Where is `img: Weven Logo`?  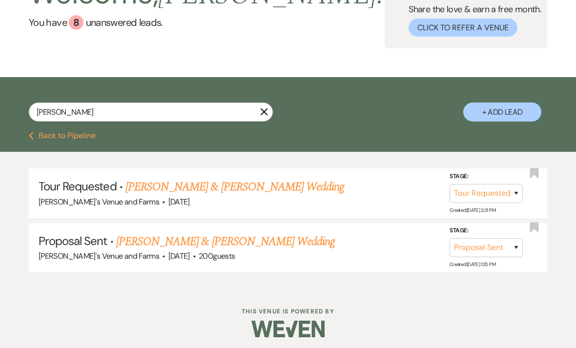 img: Weven Logo is located at coordinates (288, 329).